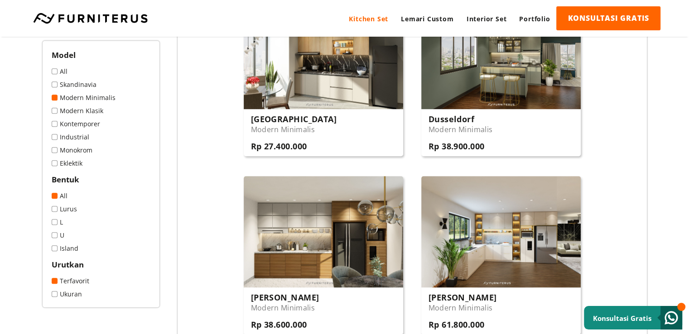  Describe the element at coordinates (101, 84) in the screenshot. I see `a: Skandinavia` at that location.